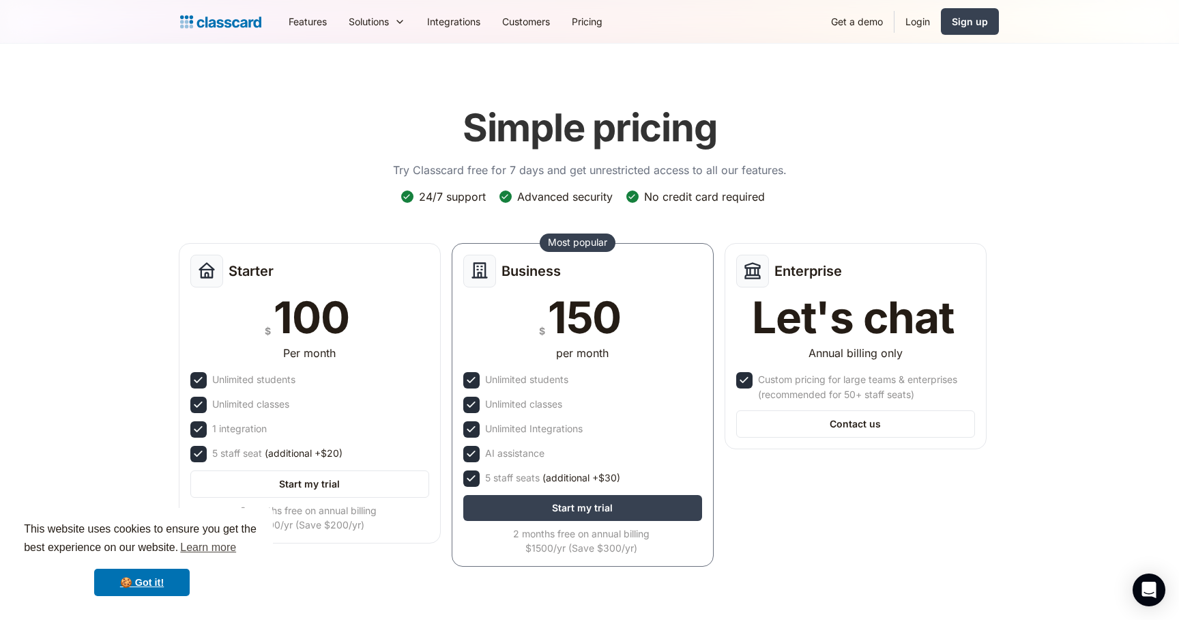 The height and width of the screenshot is (620, 1179). I want to click on span: (additional +$20), so click(304, 453).